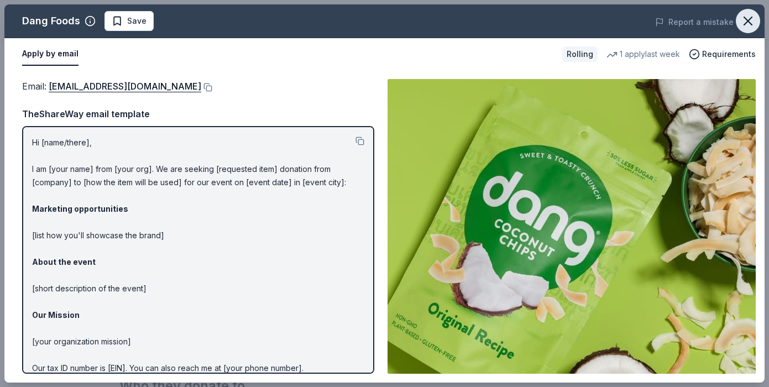 Image resolution: width=769 pixels, height=387 pixels. I want to click on span: Requirements, so click(729, 54).